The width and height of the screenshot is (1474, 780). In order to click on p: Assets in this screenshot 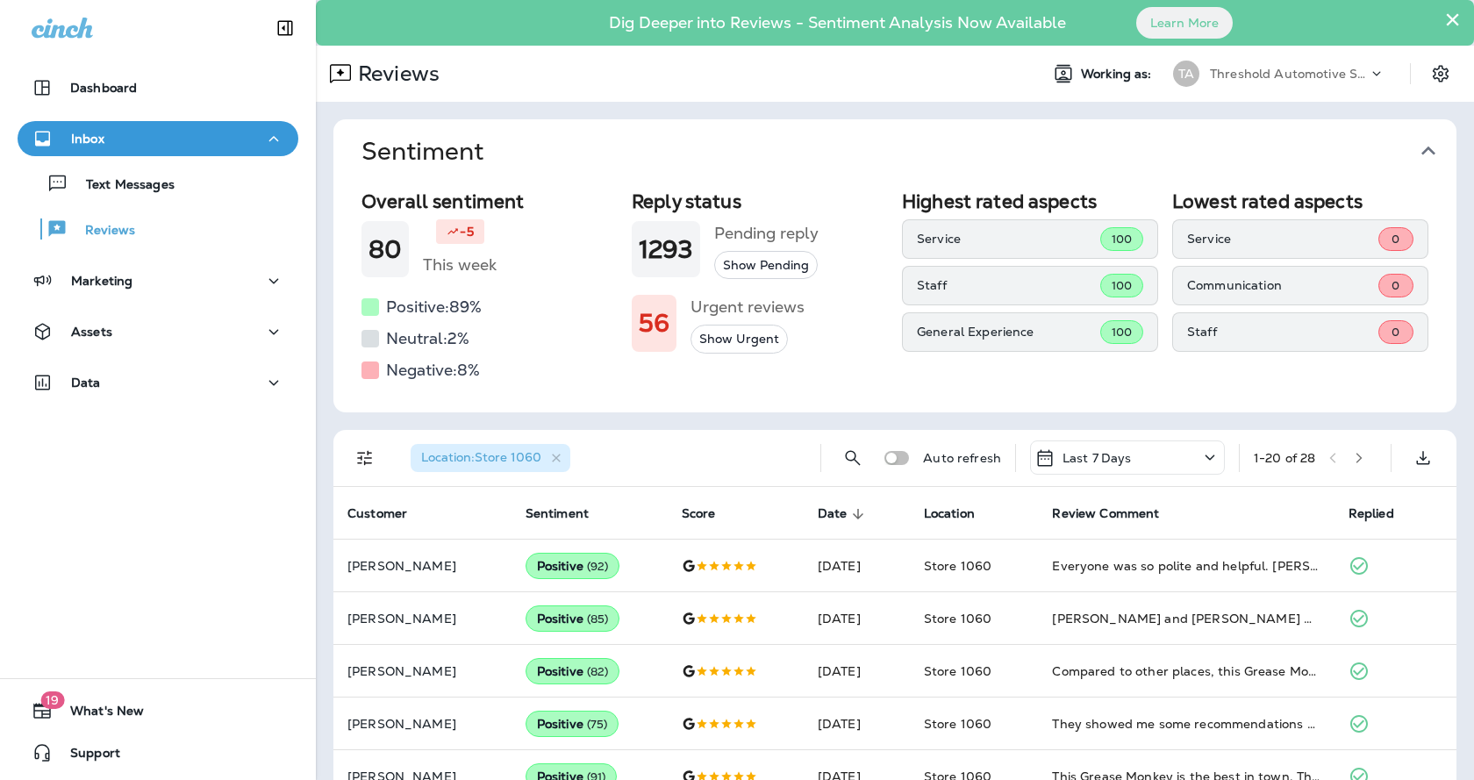, I will do `click(91, 332)`.